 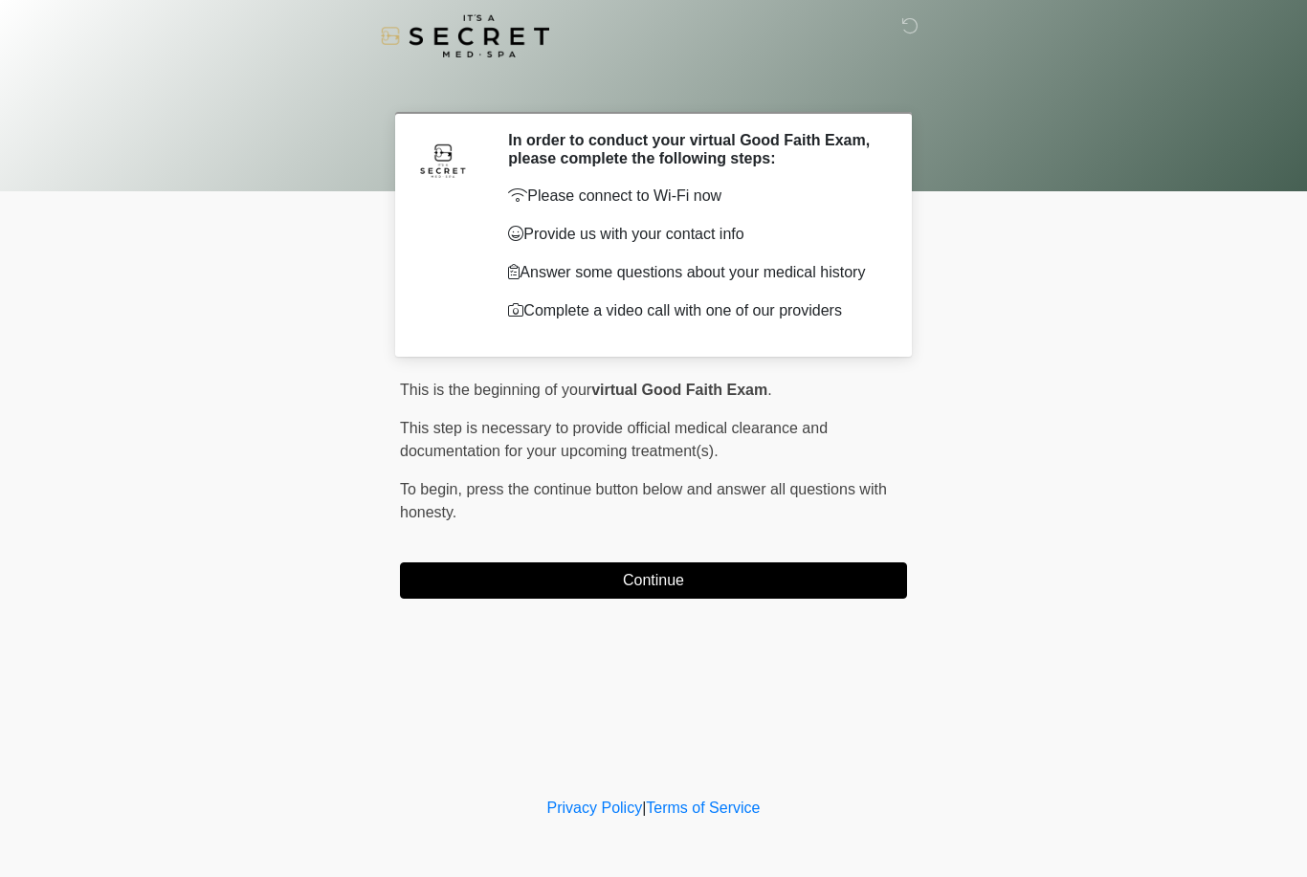 What do you see at coordinates (679, 389) in the screenshot?
I see `strong: virtual Good Faith Exam` at bounding box center [679, 389].